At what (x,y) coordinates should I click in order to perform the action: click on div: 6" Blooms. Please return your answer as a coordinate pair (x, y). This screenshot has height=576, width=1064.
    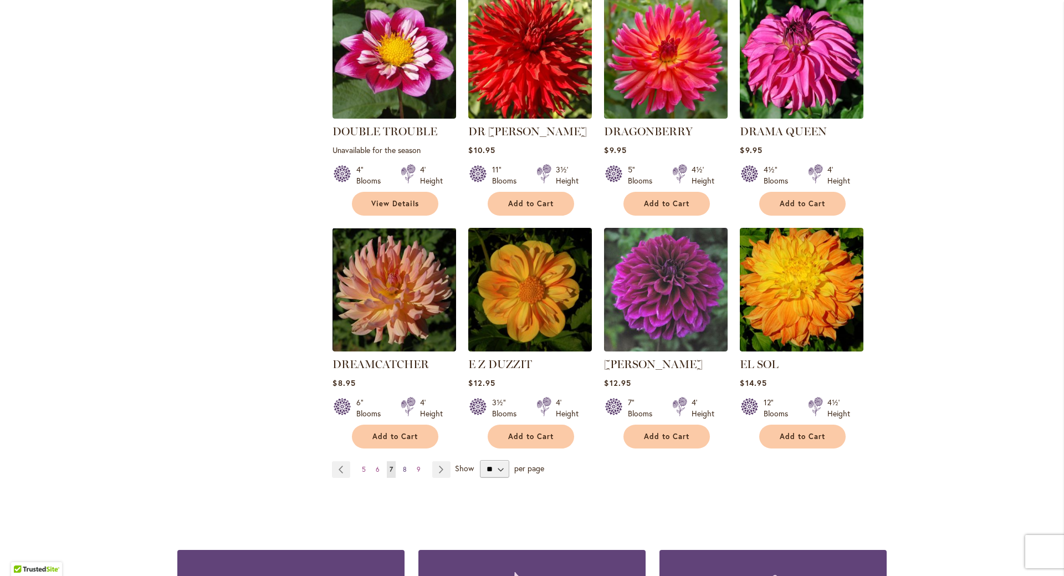
    Looking at the image, I should click on (372, 408).